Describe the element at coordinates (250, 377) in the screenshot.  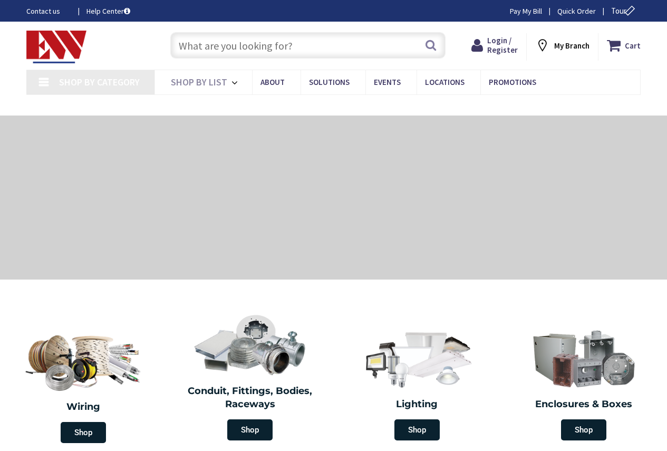
I see `a: Conduit, Fittings, Bodies, Raceways Shop` at that location.